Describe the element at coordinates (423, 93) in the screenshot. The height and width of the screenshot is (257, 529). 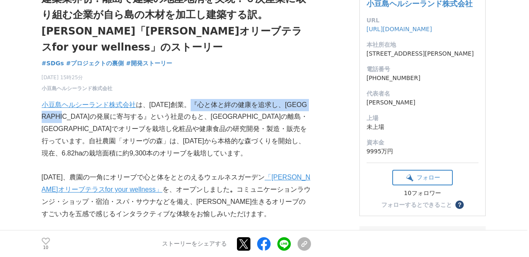
I see `dt: 代表者名` at that location.